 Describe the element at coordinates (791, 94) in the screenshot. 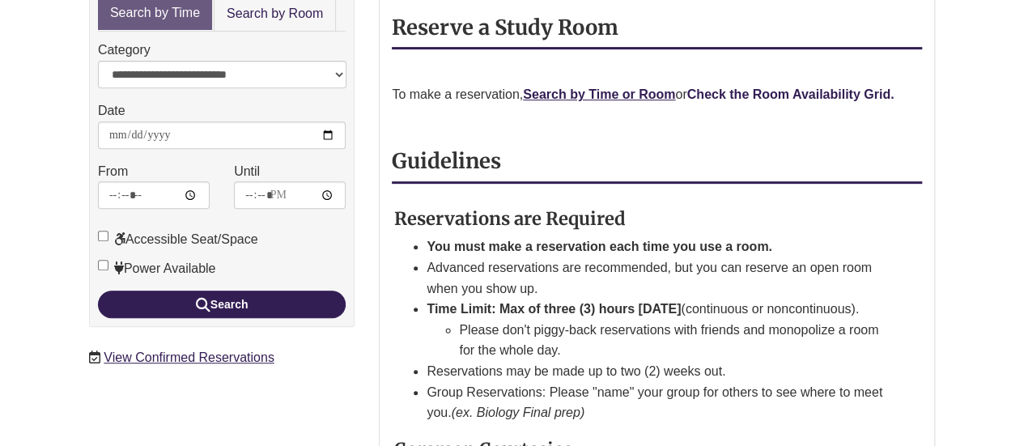

I see `a: Check the Room Availability Grid.` at that location.